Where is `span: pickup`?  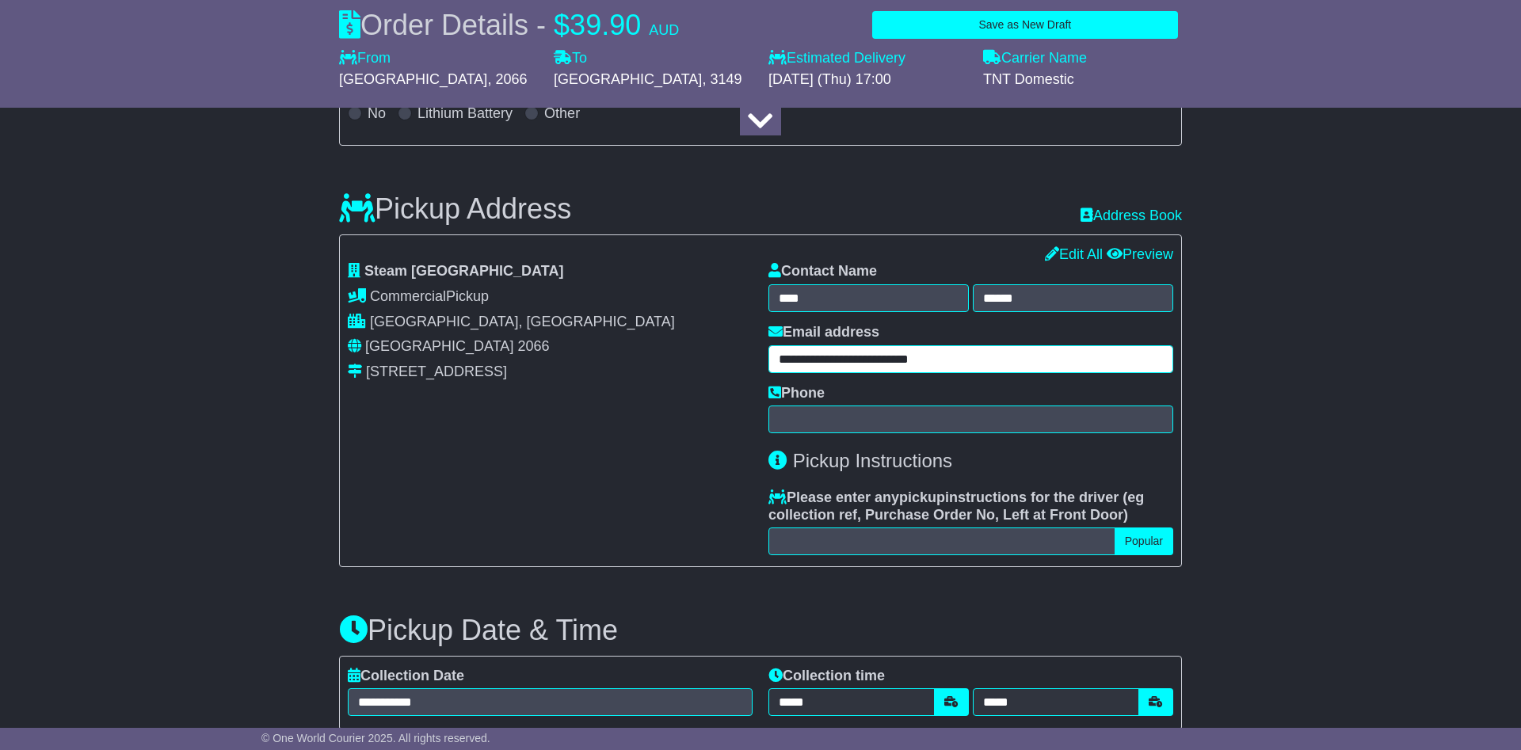 span: pickup is located at coordinates (922, 498).